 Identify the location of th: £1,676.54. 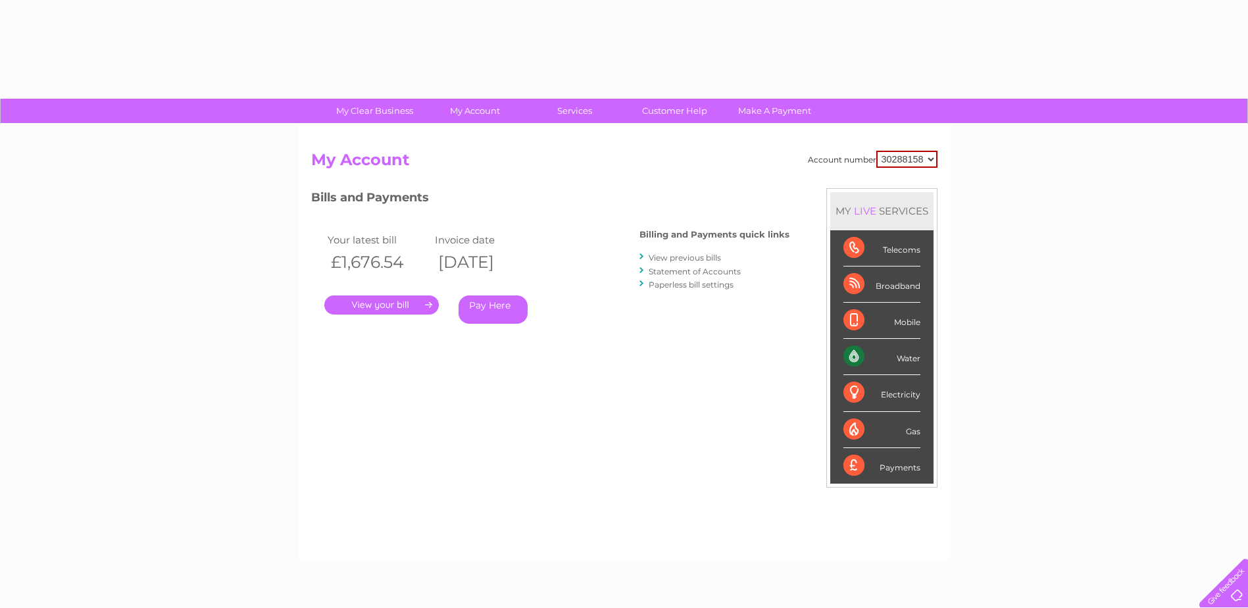
(378, 262).